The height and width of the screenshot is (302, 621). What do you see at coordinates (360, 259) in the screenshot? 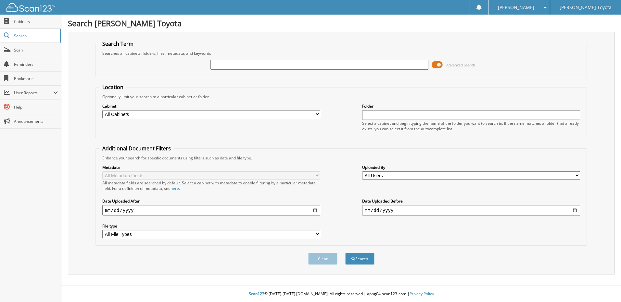
I see `button: Search` at bounding box center [360, 259].